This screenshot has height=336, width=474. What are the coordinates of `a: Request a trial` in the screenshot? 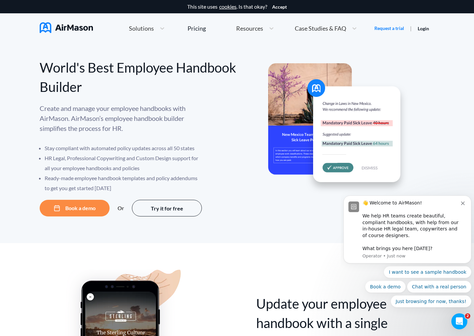 It's located at (389, 28).